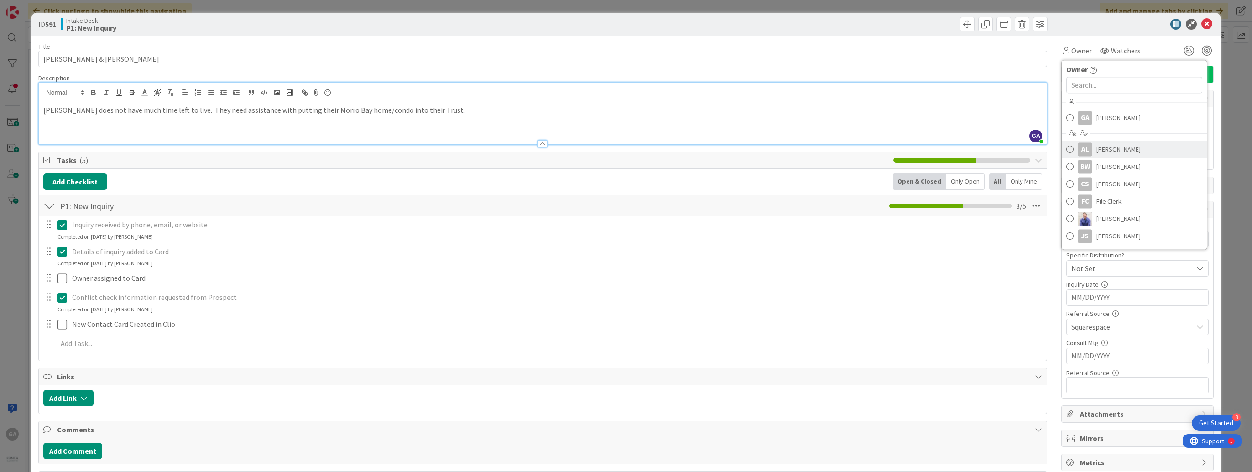 The height and width of the screenshot is (472, 1252). What do you see at coordinates (556, 251) in the screenshot?
I see `p: Details of inquiry added to Card` at bounding box center [556, 251].